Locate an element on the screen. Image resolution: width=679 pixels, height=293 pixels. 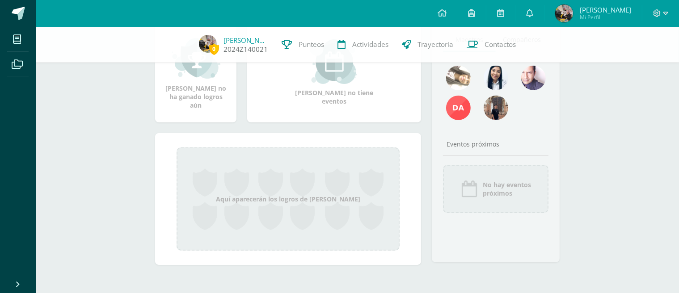
a: 2024Z140021 is located at coordinates (245, 49).